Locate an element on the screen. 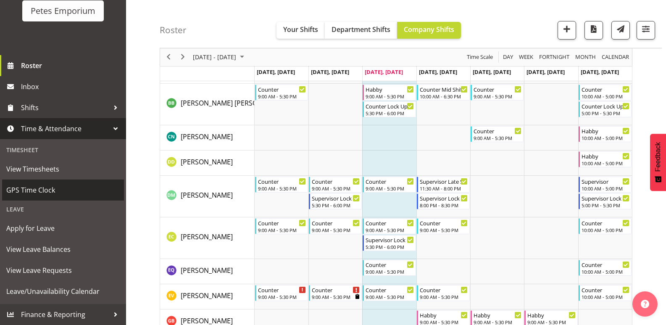 This screenshot has width=666, height=325. div: 11:30 AM - 8:00 PM is located at coordinates (444, 188).